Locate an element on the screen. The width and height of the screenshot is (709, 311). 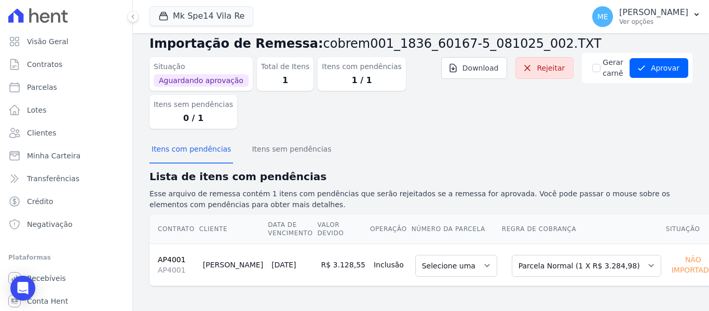
span: Visão Geral is located at coordinates (48, 42).